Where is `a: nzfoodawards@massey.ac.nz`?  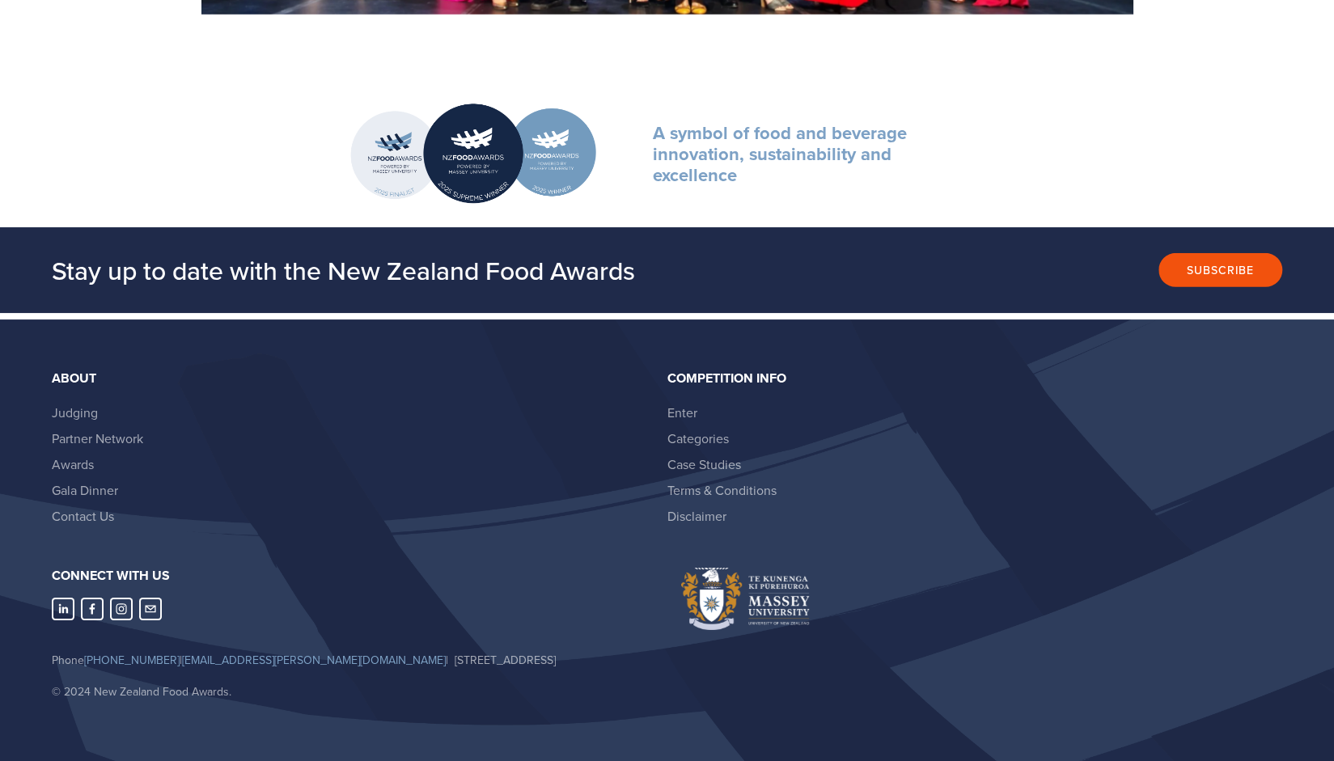 a: nzfoodawards@massey.ac.nz is located at coordinates (151, 609).